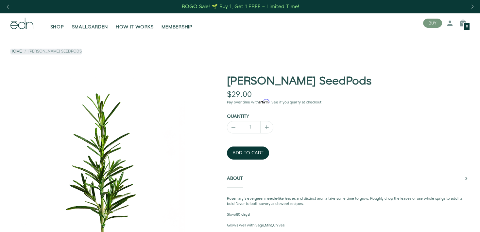 This screenshot has height=232, width=480. What do you see at coordinates (268, 226) in the screenshot?
I see `a: Mint` at bounding box center [268, 226].